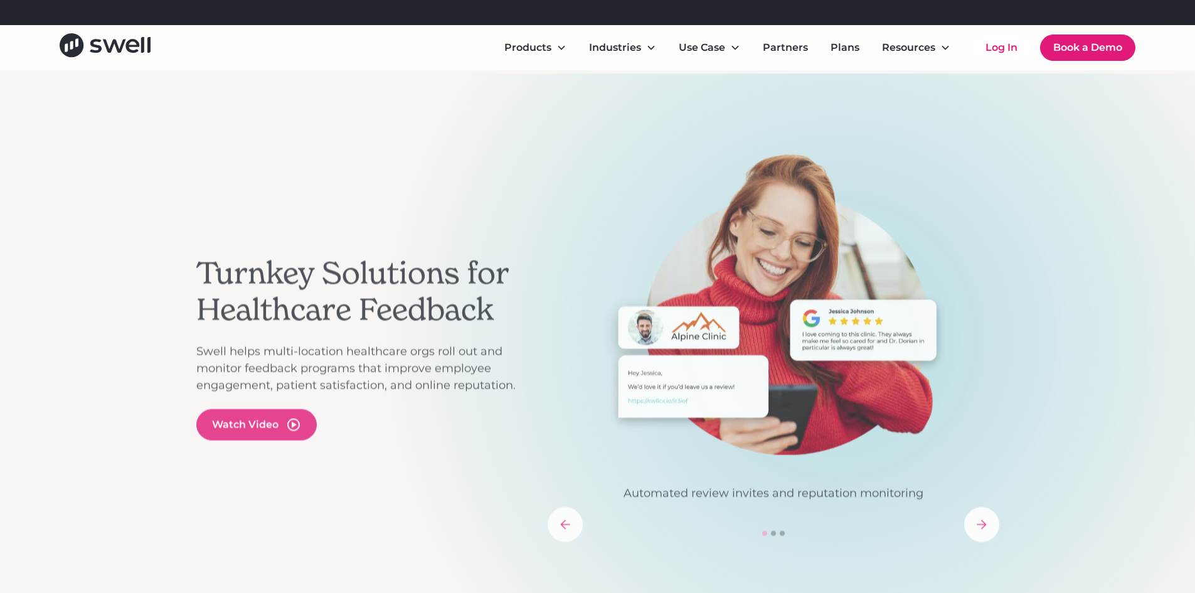  What do you see at coordinates (773, 493) in the screenshot?
I see `p: Automated review invites and reputation monitoring` at bounding box center [773, 493].